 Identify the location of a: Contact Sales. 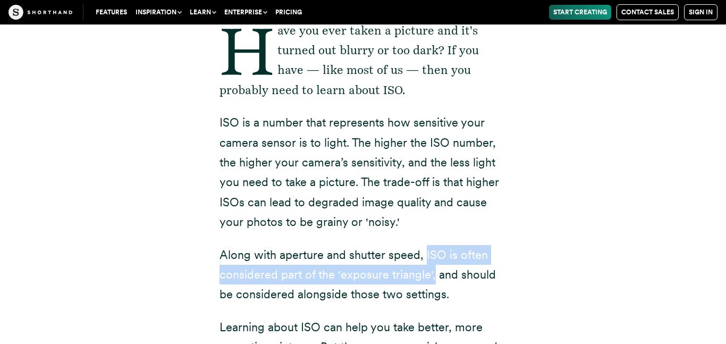
(648, 12).